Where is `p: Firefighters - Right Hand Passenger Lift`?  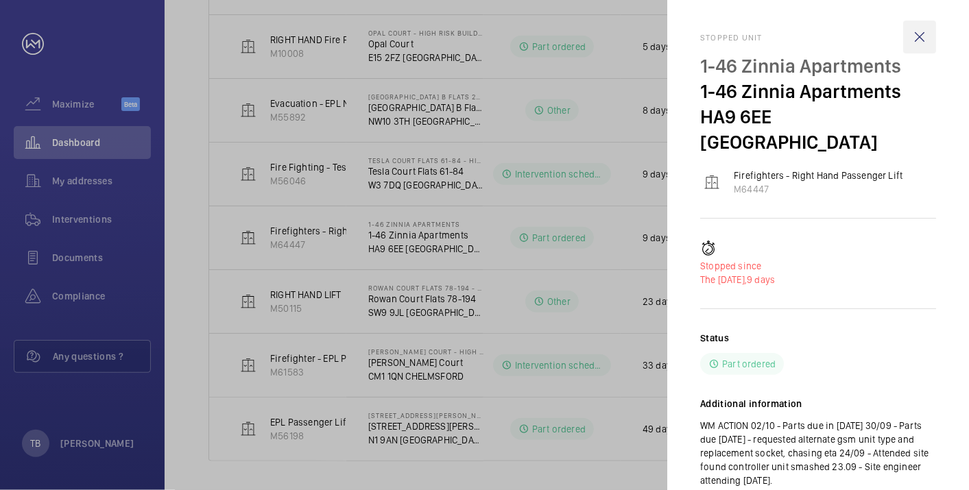 p: Firefighters - Right Hand Passenger Lift is located at coordinates (818, 176).